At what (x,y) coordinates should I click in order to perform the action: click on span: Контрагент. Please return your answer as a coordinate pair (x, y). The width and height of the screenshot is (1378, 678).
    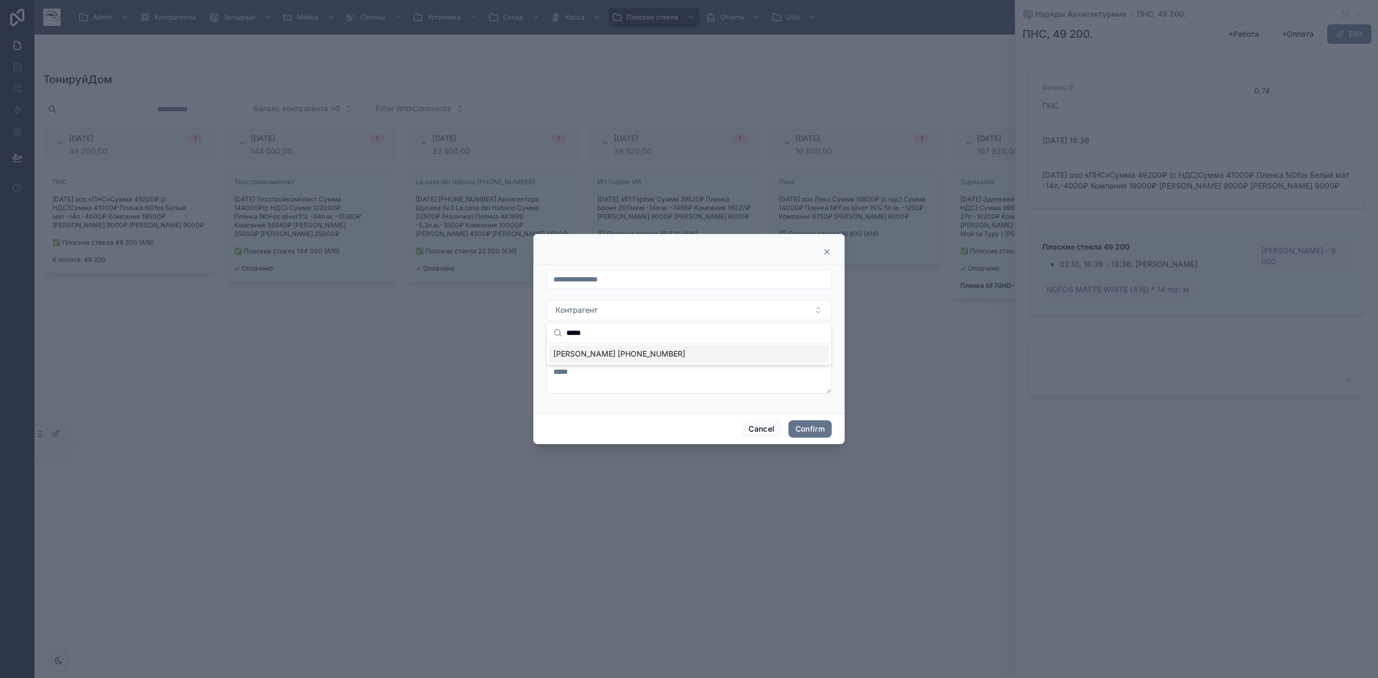
    Looking at the image, I should click on (577, 310).